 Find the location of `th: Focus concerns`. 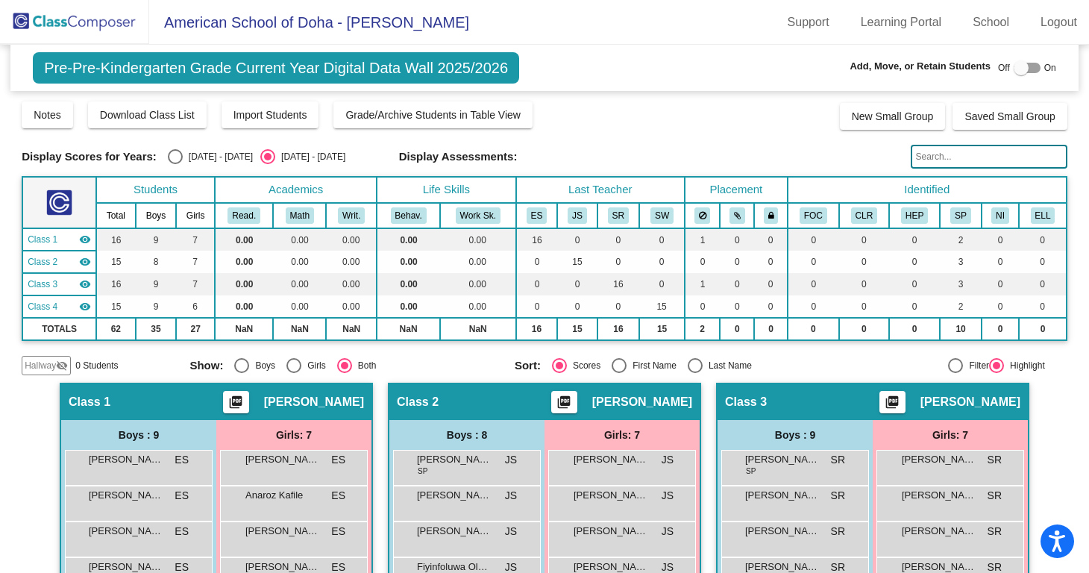

th: Focus concerns is located at coordinates (813, 216).